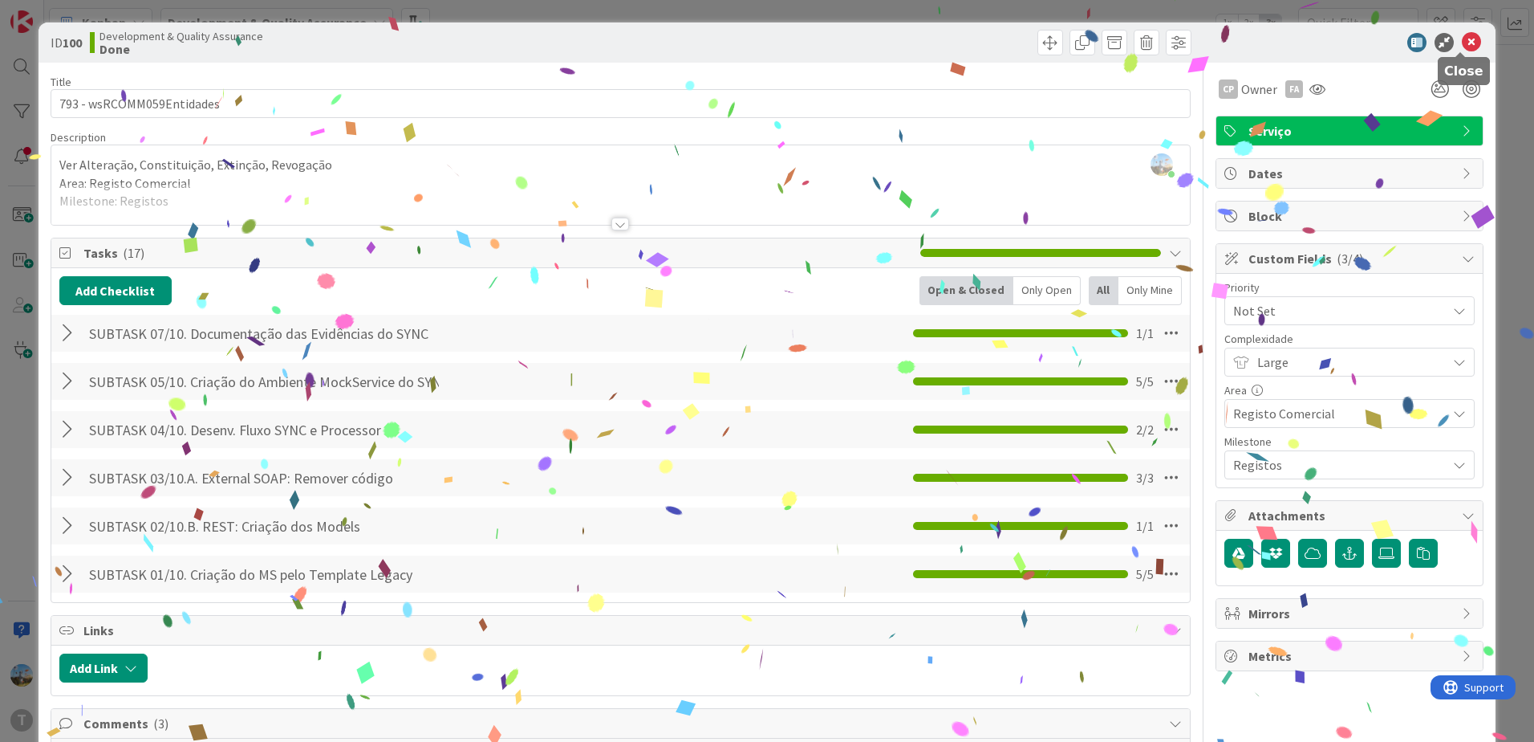 This screenshot has width=1534, height=742. I want to click on span: Serviço, so click(1351, 131).